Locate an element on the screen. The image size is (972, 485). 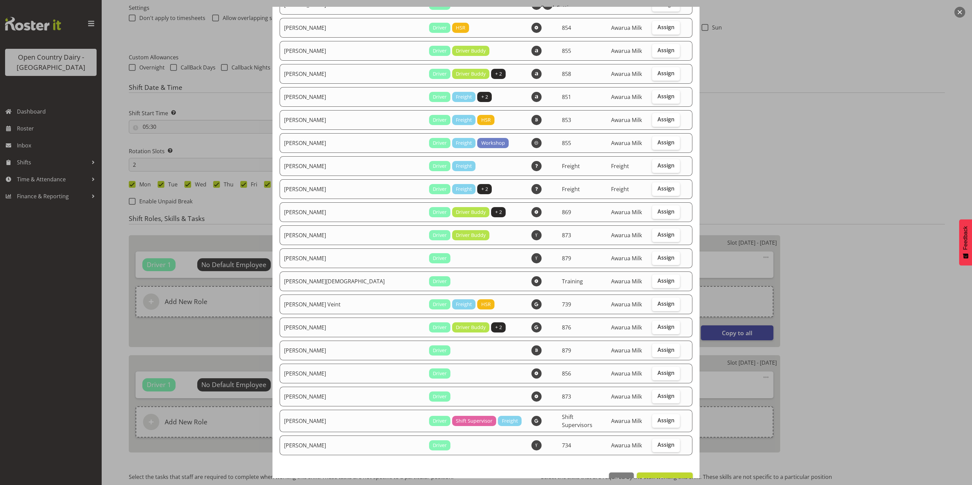
span: 869 is located at coordinates (566, 212).